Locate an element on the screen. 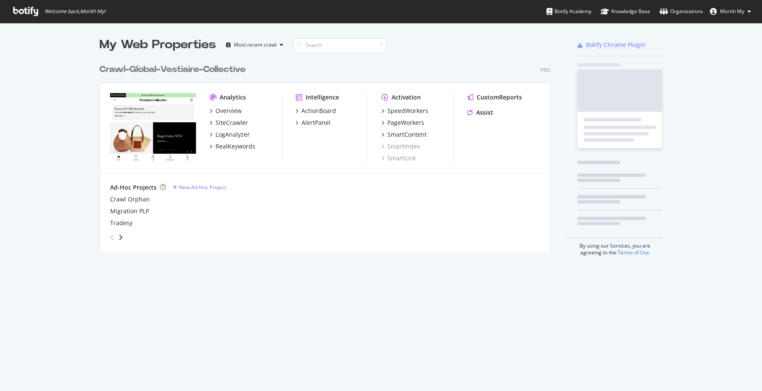 Image resolution: width=762 pixels, height=391 pixels. button: Morith My is located at coordinates (730, 11).